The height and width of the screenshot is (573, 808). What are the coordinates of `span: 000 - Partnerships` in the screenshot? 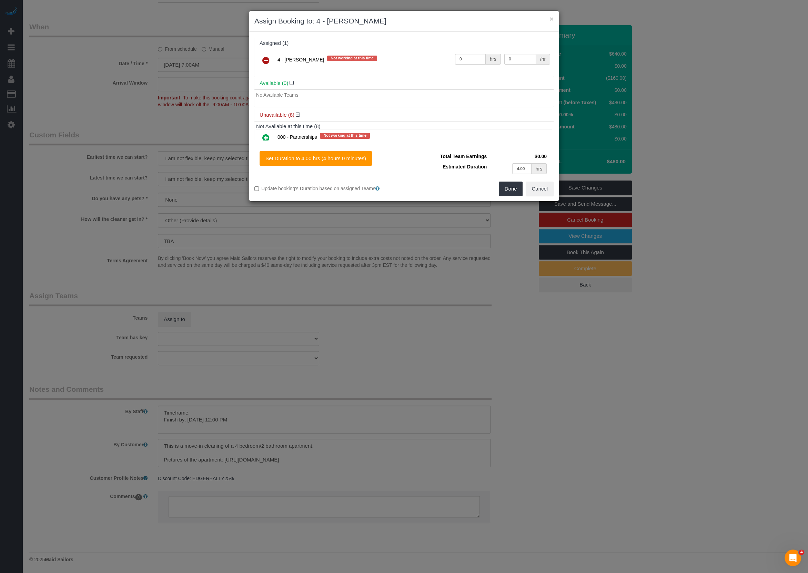 It's located at (297, 137).